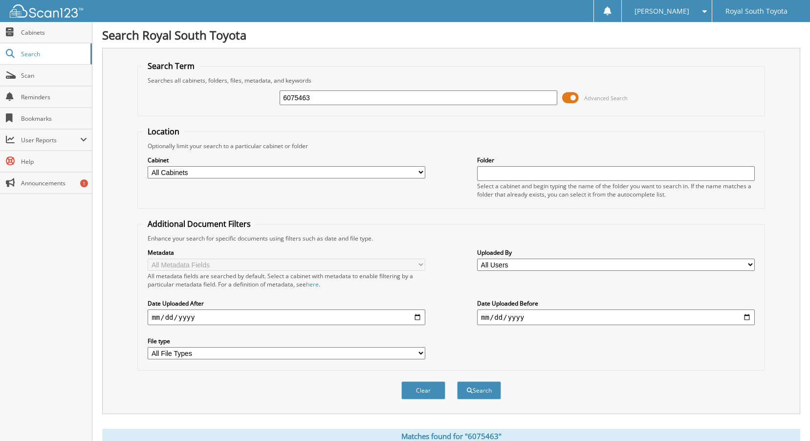 Image resolution: width=810 pixels, height=441 pixels. What do you see at coordinates (423, 390) in the screenshot?
I see `button: Clear` at bounding box center [423, 390].